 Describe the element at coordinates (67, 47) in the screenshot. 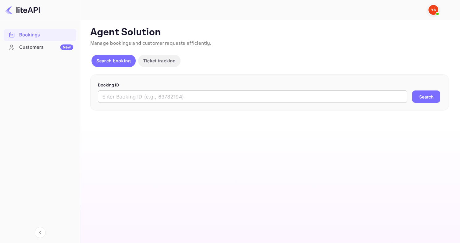

I see `div: New` at that location.